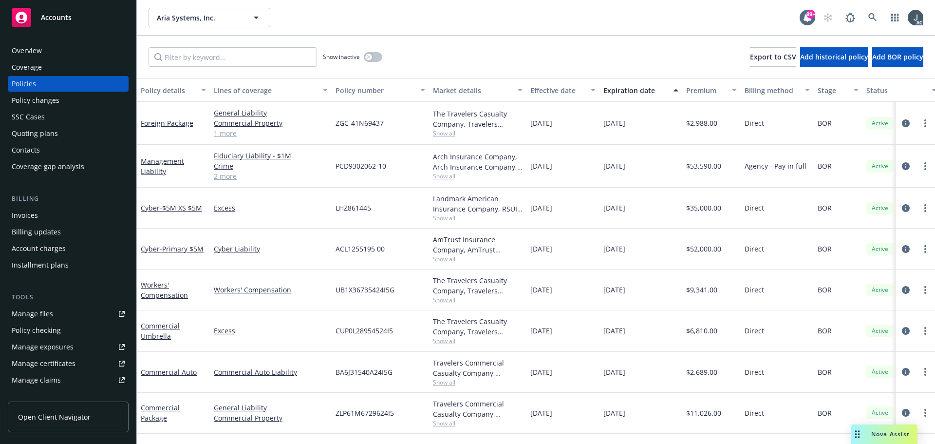 This screenshot has width=935, height=444. Describe the element at coordinates (773, 57) in the screenshot. I see `span: Export to CSV` at that location.